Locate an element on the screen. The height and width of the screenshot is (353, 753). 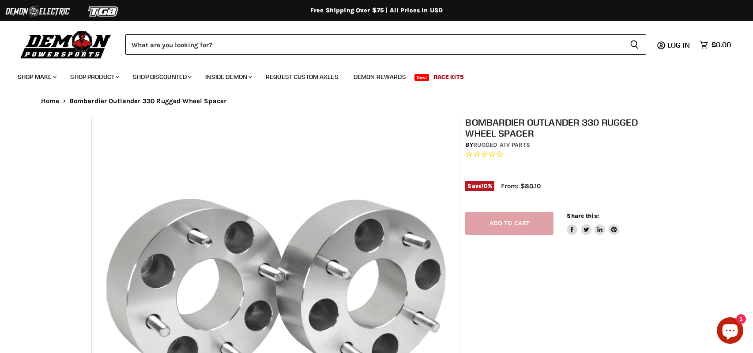
input: Search is located at coordinates (374, 45).